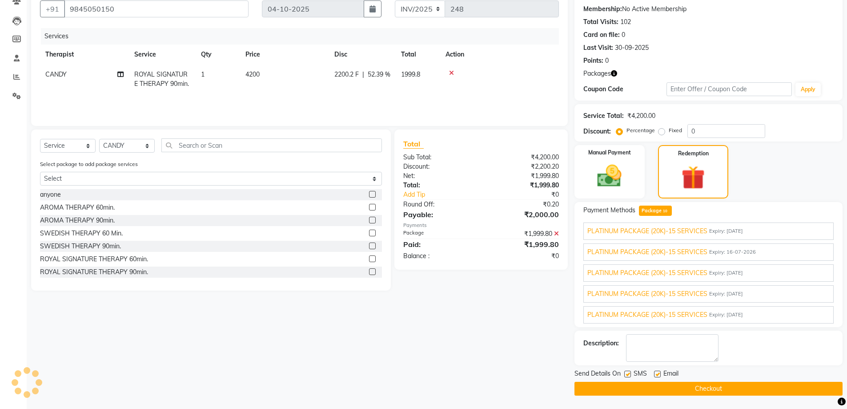 The width and height of the screenshot is (847, 409). What do you see at coordinates (632, 48) in the screenshot?
I see `div: 30-09-2025` at bounding box center [632, 48].